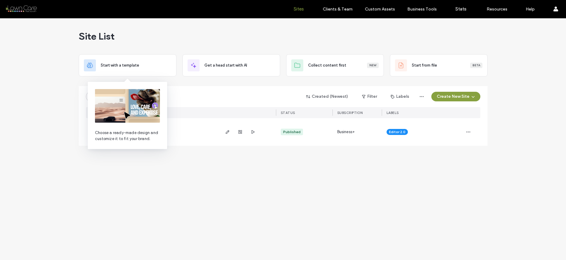 This screenshot has width=566, height=260. What do you see at coordinates (327, 65) in the screenshot?
I see `span: Collect content first` at bounding box center [327, 65].